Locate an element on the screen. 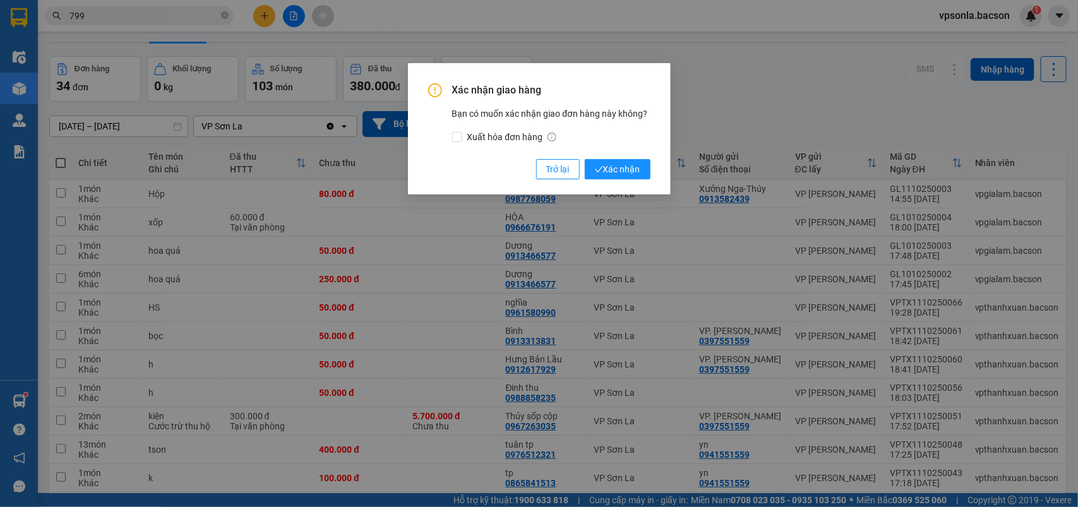 The height and width of the screenshot is (507, 1078). span: Trở lại is located at coordinates (558, 169).